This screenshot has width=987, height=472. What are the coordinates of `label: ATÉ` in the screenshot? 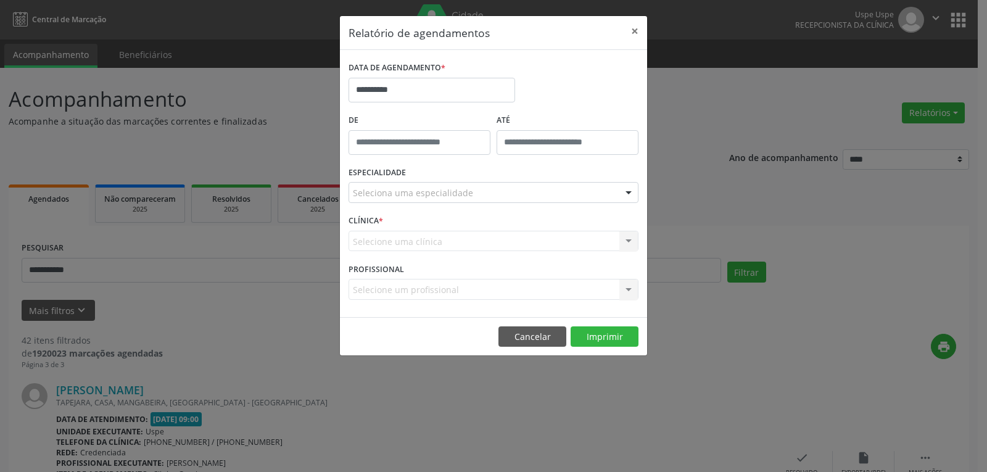 It's located at (568, 120).